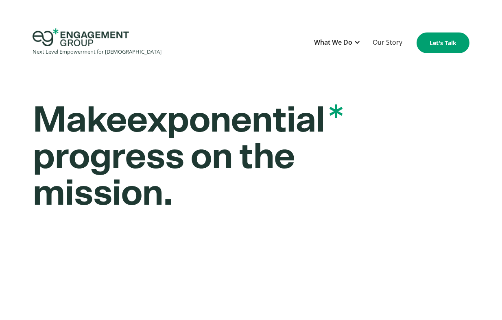  What do you see at coordinates (80, 37) in the screenshot?
I see `img: Engagement Group Logo Icon` at bounding box center [80, 37].